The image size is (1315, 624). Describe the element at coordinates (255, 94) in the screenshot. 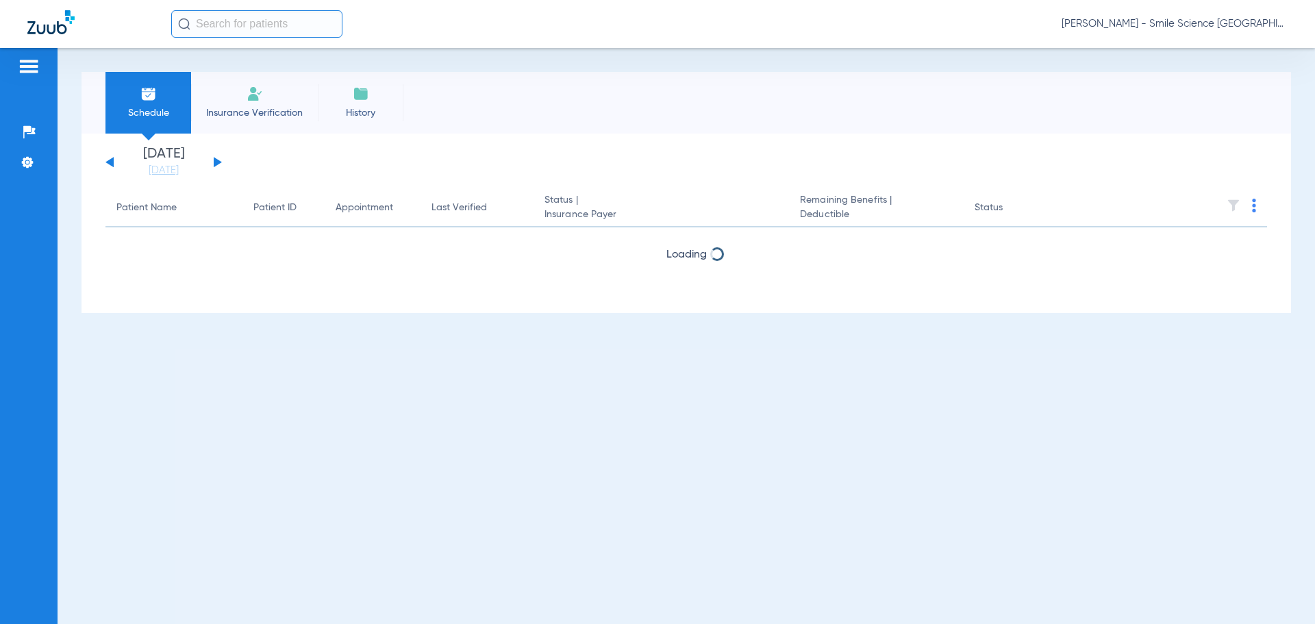

I see `img: Manual Insurance Verification` at that location.